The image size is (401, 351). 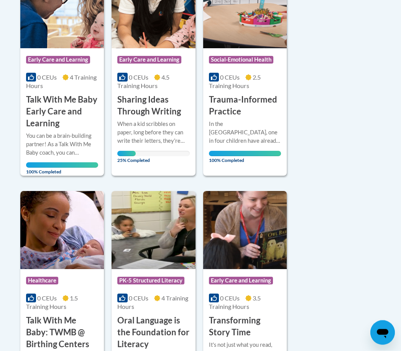 What do you see at coordinates (245, 327) in the screenshot?
I see `h3: Transforming Story Time` at bounding box center [245, 327].